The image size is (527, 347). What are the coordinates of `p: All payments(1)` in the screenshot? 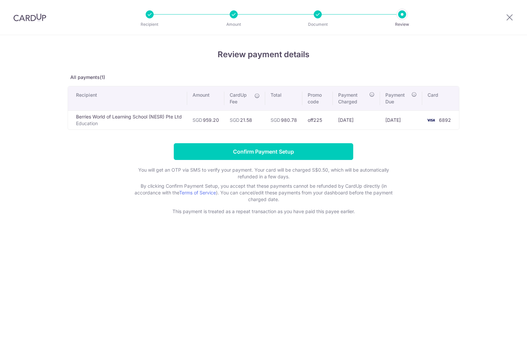 It's located at (263, 77).